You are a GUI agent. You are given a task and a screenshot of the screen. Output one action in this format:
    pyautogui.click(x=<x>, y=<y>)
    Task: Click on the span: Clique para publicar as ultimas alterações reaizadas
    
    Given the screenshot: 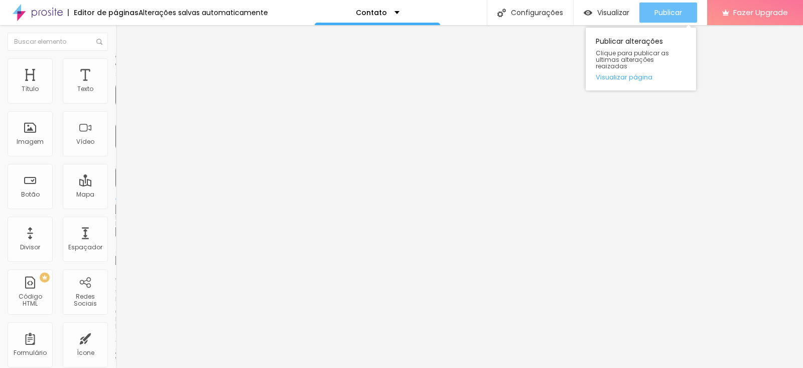 What is the action you would take?
    pyautogui.click(x=641, y=60)
    